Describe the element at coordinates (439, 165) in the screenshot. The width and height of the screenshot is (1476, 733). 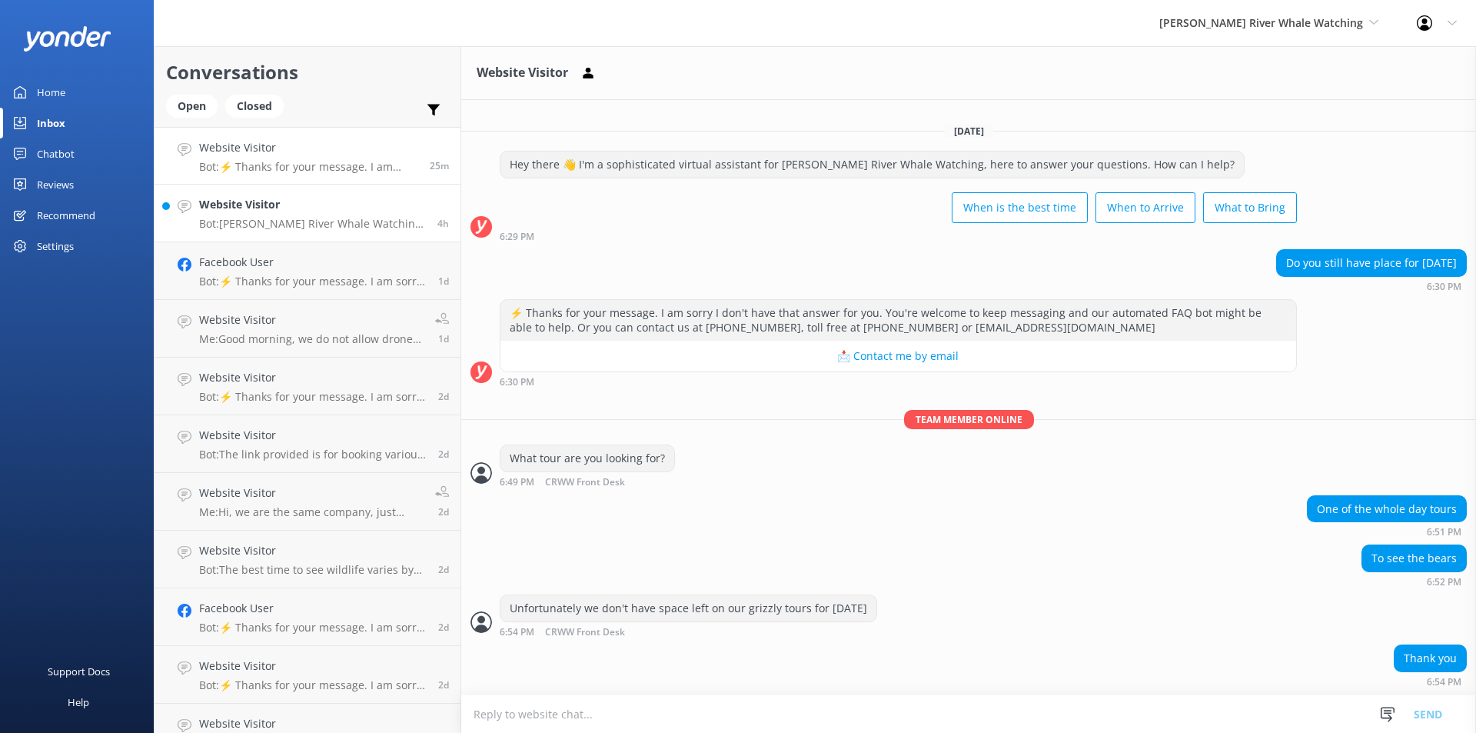
I see `span: Sep 23 2025 06:30pm (UTC -07:00) America/Tijuana` at that location.